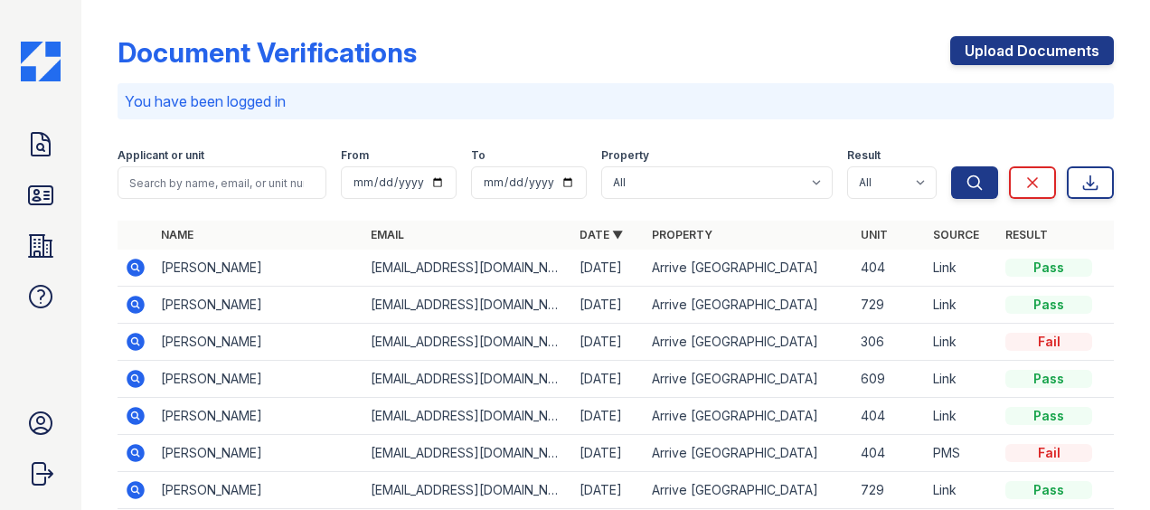 This screenshot has width=1150, height=510. Describe the element at coordinates (387, 234) in the screenshot. I see `a: Email` at that location.